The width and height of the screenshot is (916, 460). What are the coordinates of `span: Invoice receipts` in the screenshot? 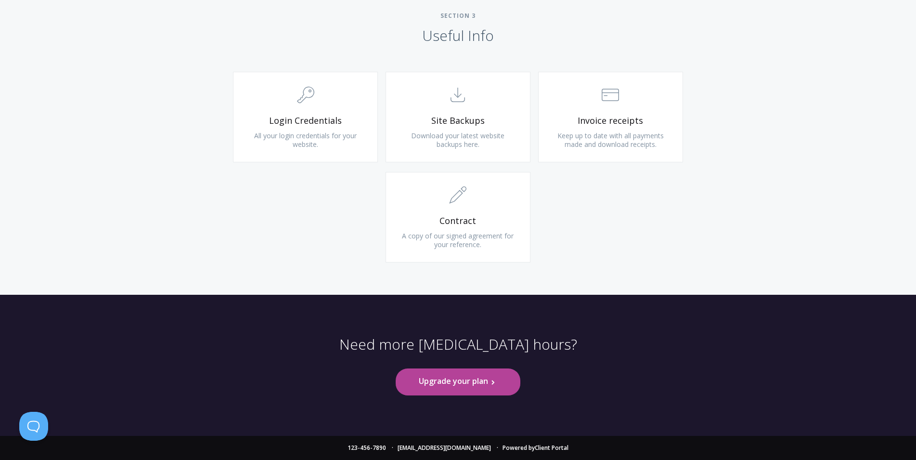 It's located at (611, 120).